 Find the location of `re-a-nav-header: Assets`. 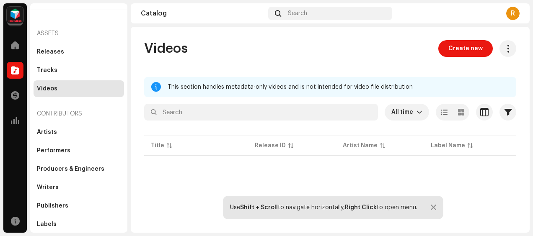

re-a-nav-header: Assets is located at coordinates (79, 34).